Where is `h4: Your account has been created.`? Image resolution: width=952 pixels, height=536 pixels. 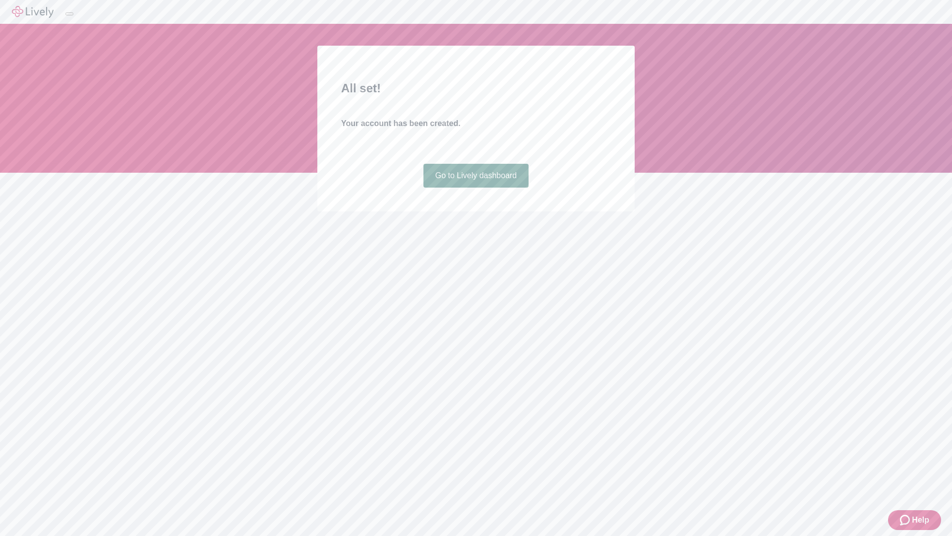 h4: Your account has been created. is located at coordinates (476, 123).